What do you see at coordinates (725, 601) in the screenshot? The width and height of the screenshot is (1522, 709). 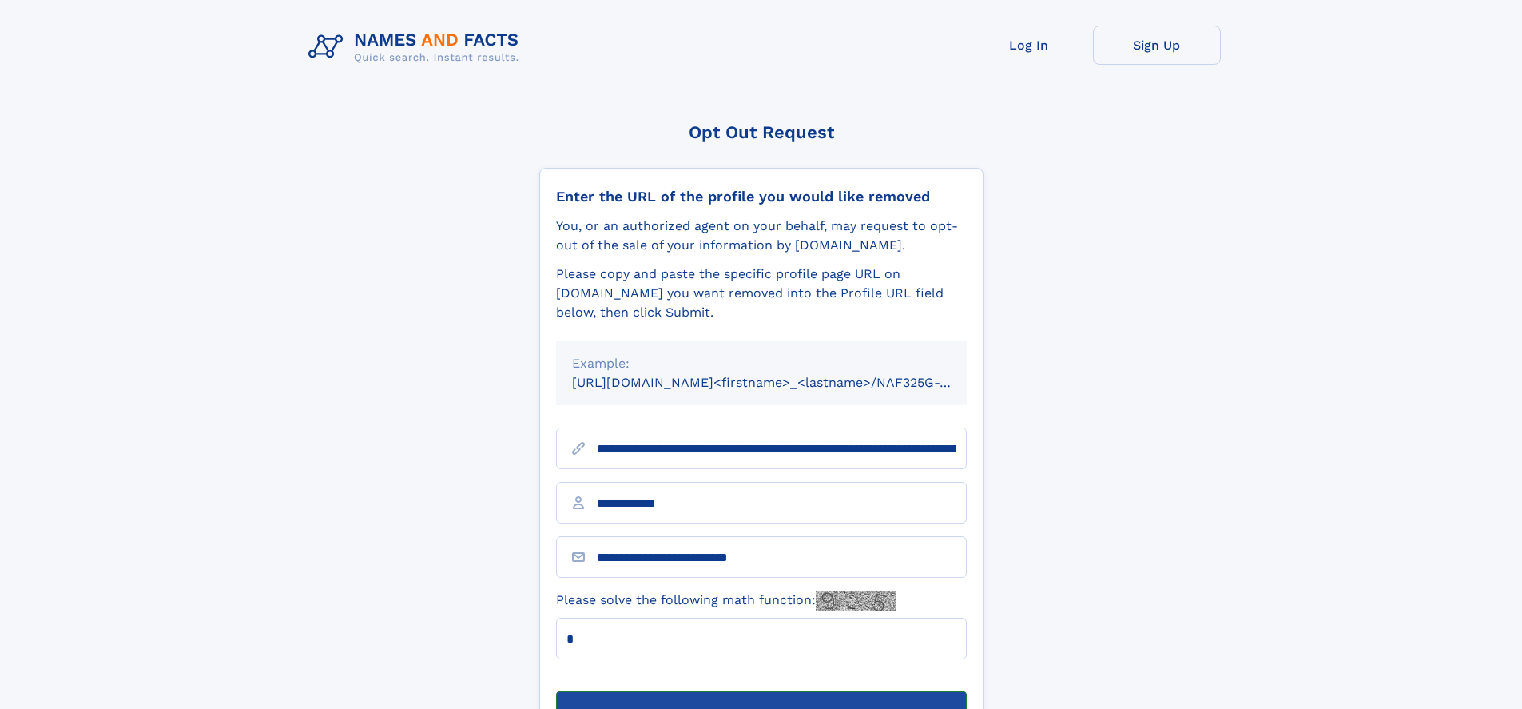 I see `label: Please solve the following math function:` at bounding box center [725, 601].